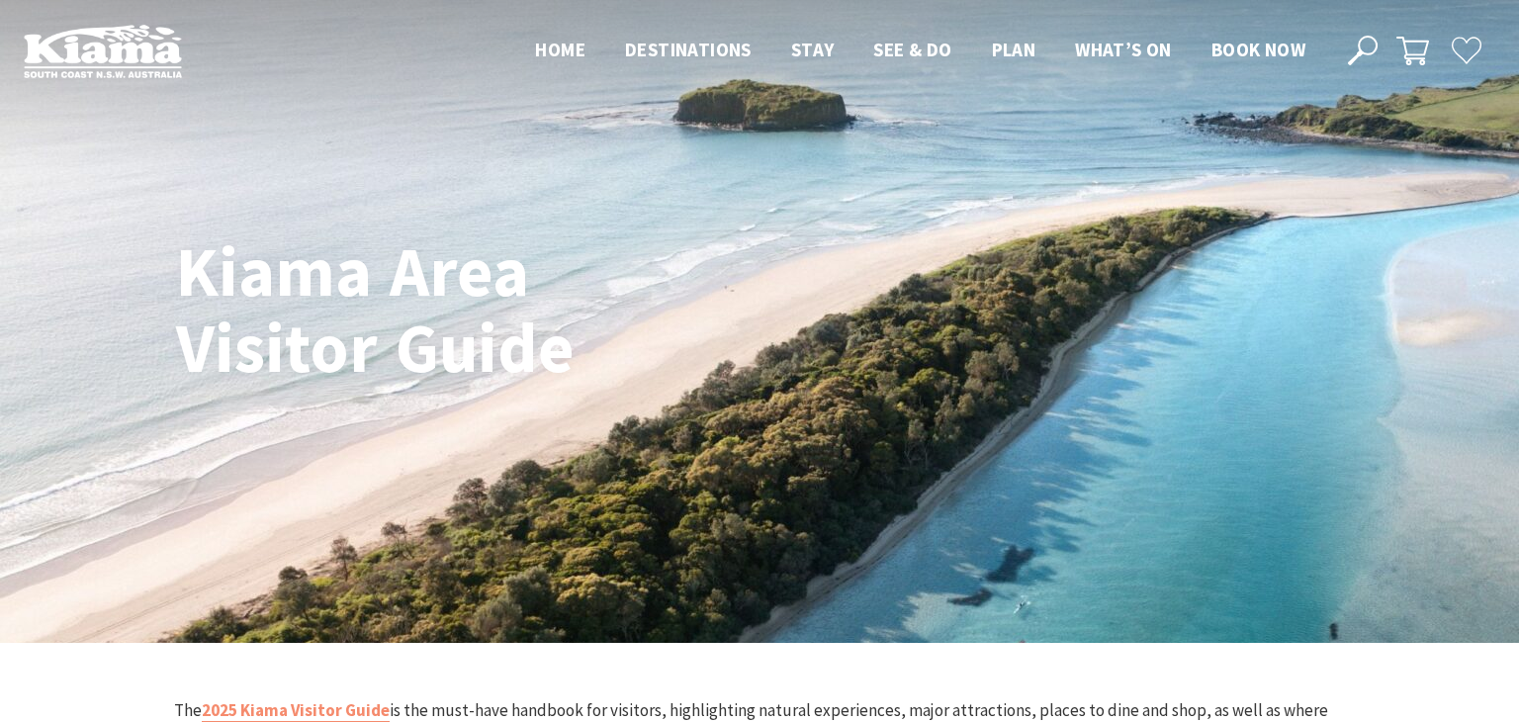 Image resolution: width=1519 pixels, height=722 pixels. What do you see at coordinates (912, 49) in the screenshot?
I see `span: See & Do` at bounding box center [912, 49].